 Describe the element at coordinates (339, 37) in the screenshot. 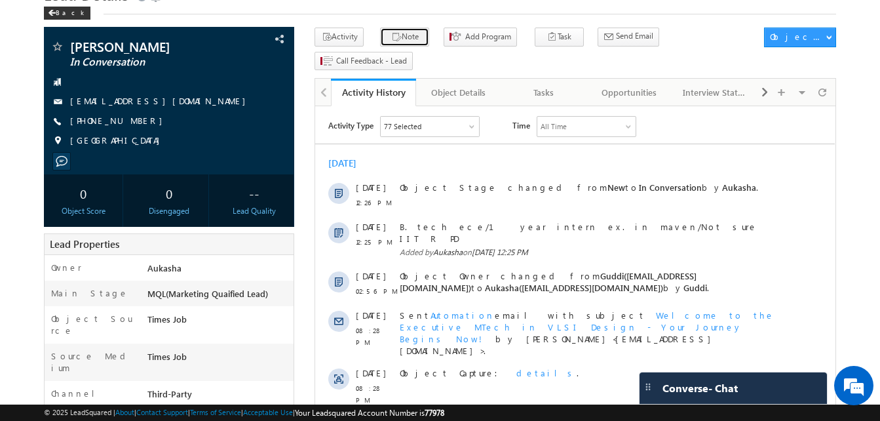

I see `button: Activity` at that location.